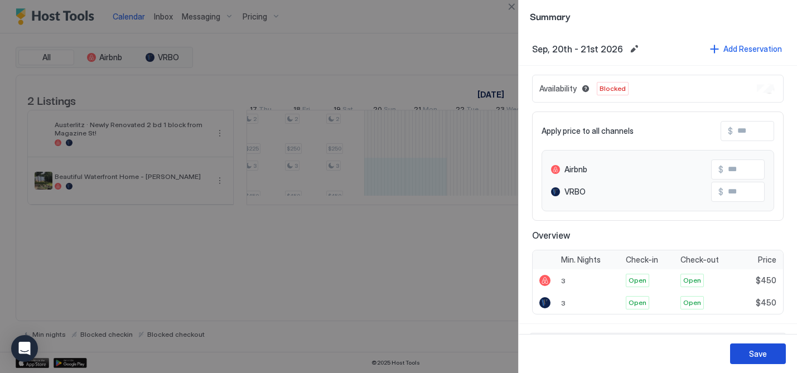 This screenshot has height=373, width=797. I want to click on div: Add Reservation, so click(753, 49).